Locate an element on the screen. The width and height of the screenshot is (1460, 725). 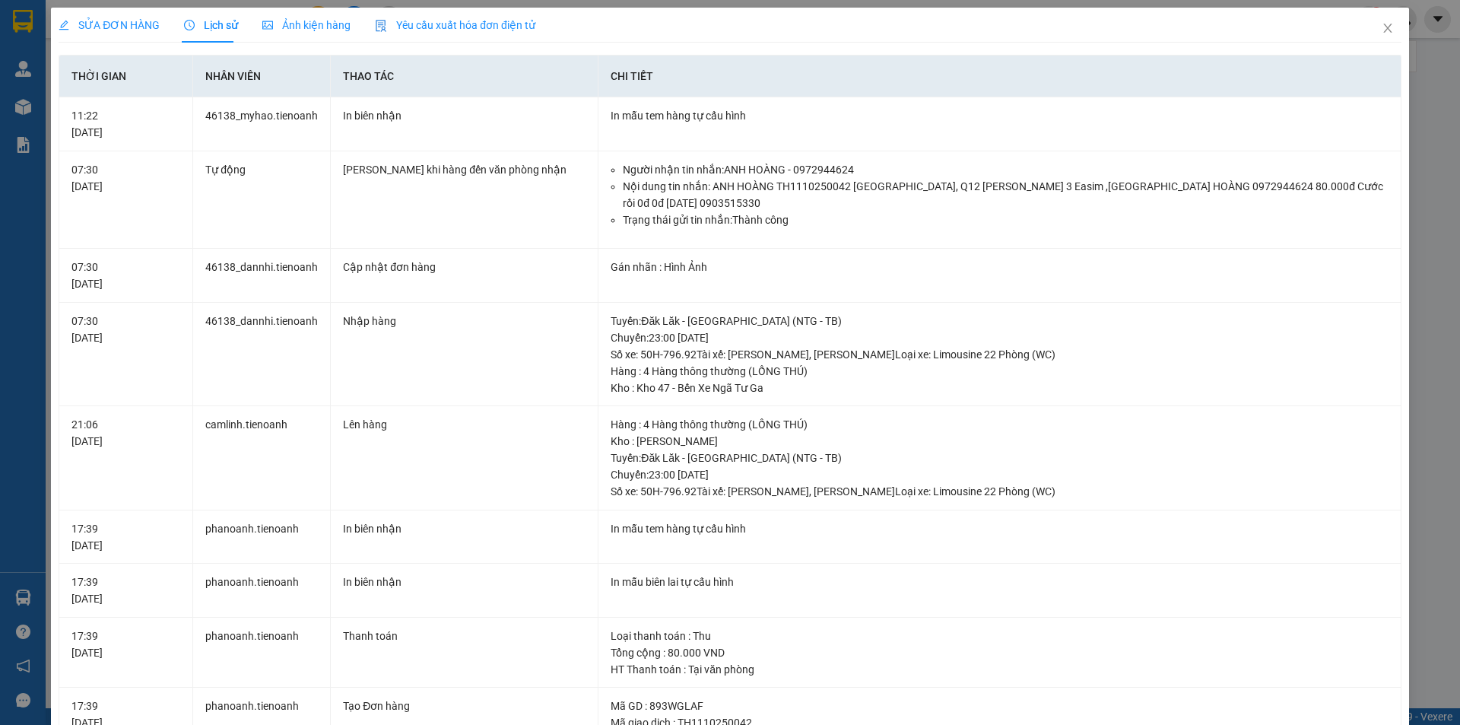
span: Lịch sử is located at coordinates (211, 25).